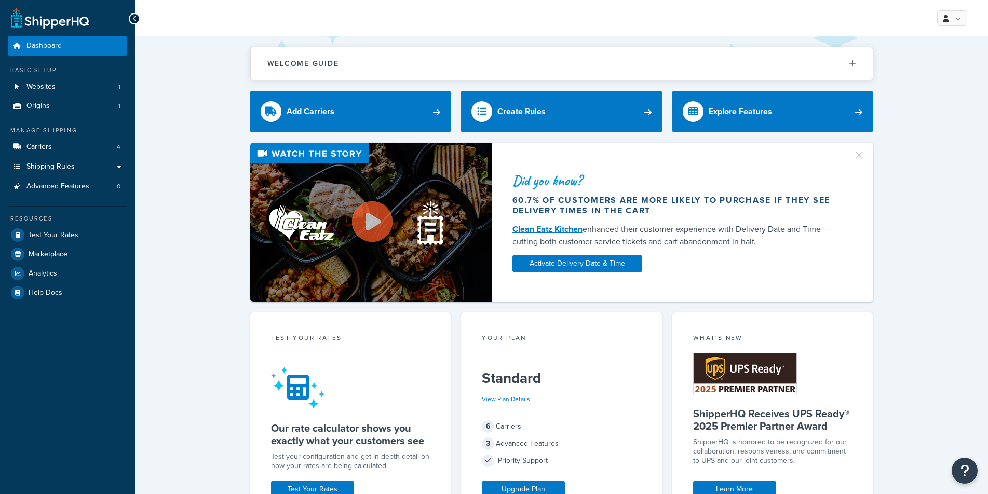 This screenshot has height=494, width=988. Describe the element at coordinates (67, 293) in the screenshot. I see `li: Help Docs` at that location.